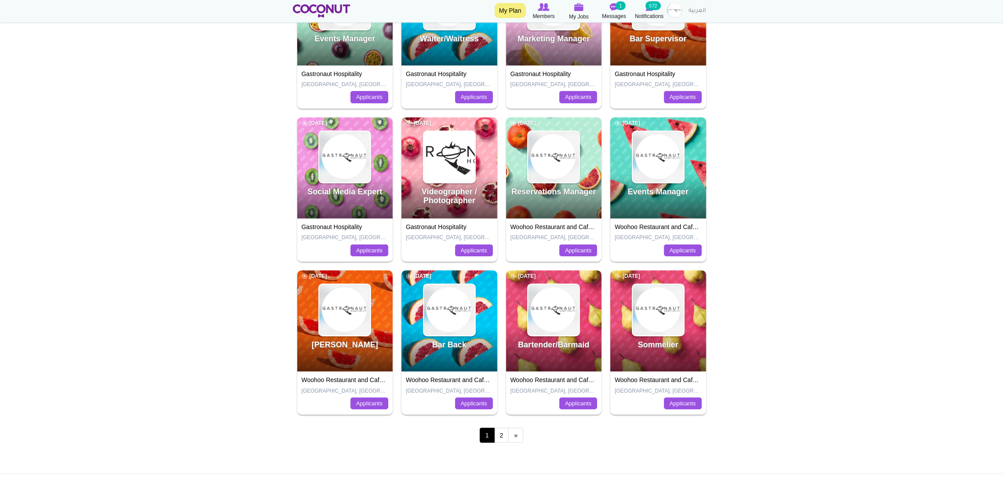  I want to click on span: Members, so click(544, 16).